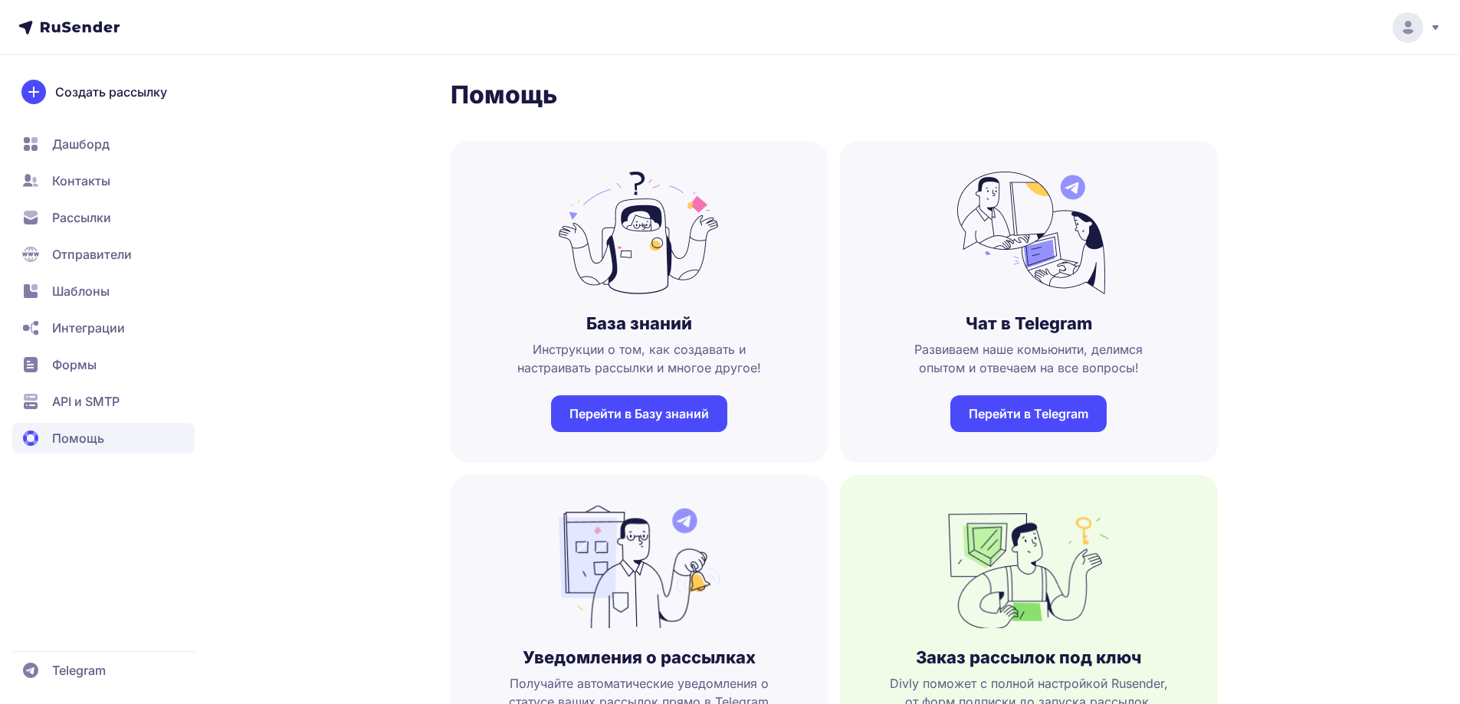 This screenshot has height=704, width=1460. Describe the element at coordinates (80, 144) in the screenshot. I see `span: Дашборд` at that location.